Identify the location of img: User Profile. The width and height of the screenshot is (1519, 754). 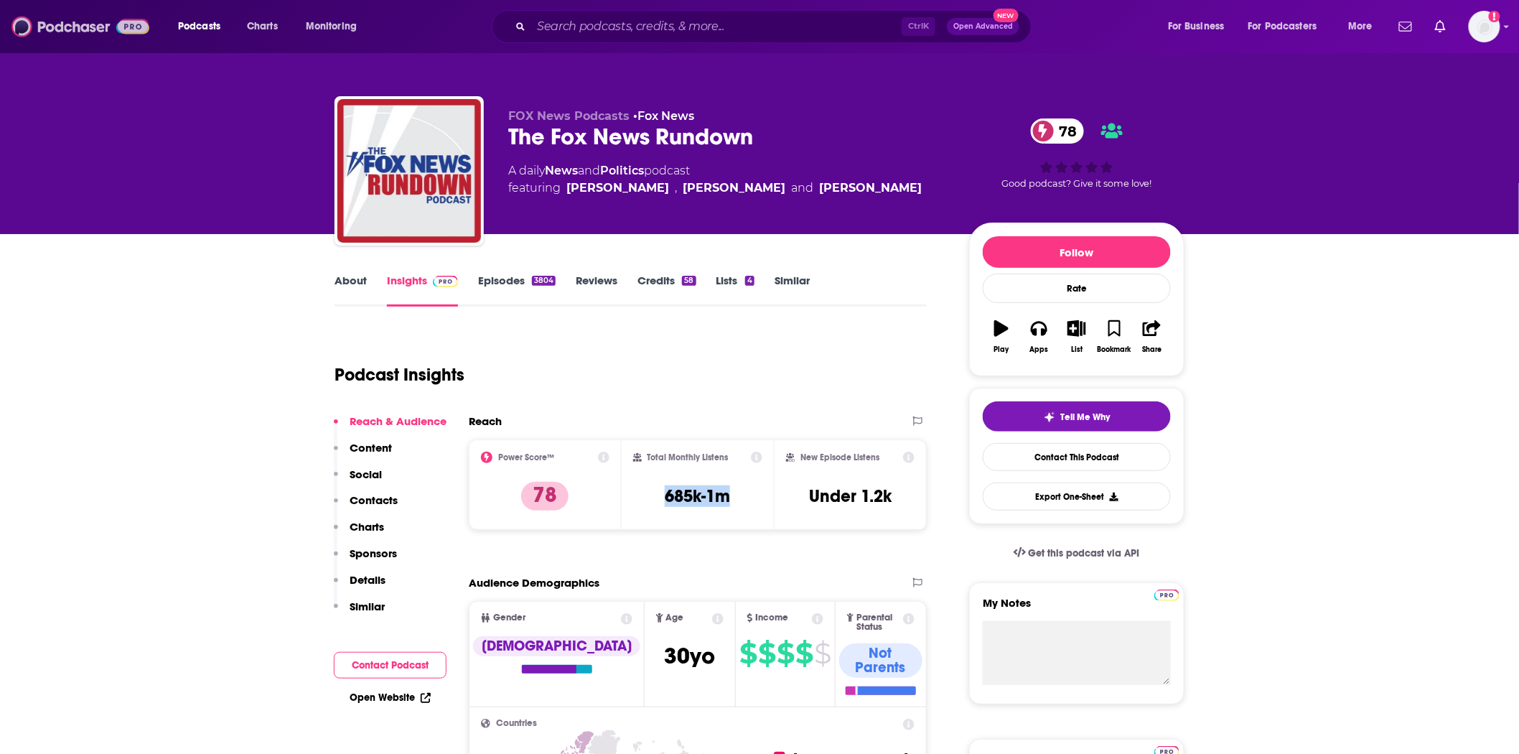
(1485, 27).